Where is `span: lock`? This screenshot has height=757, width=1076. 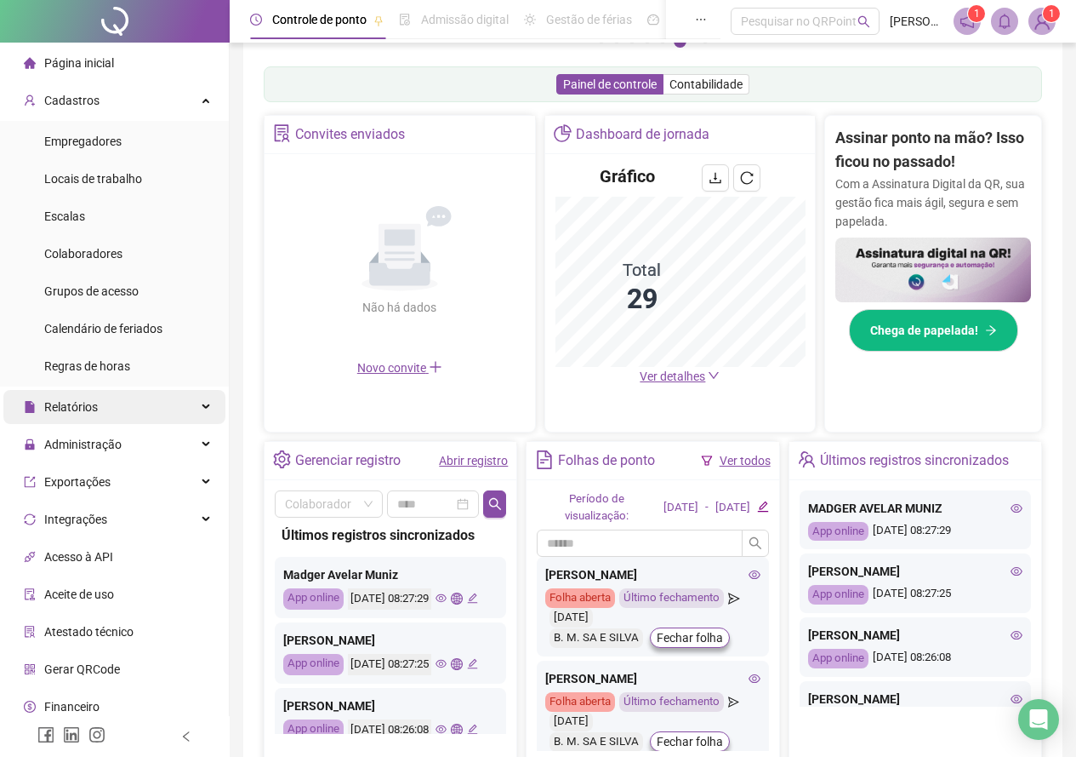
span: lock is located at coordinates (30, 444).